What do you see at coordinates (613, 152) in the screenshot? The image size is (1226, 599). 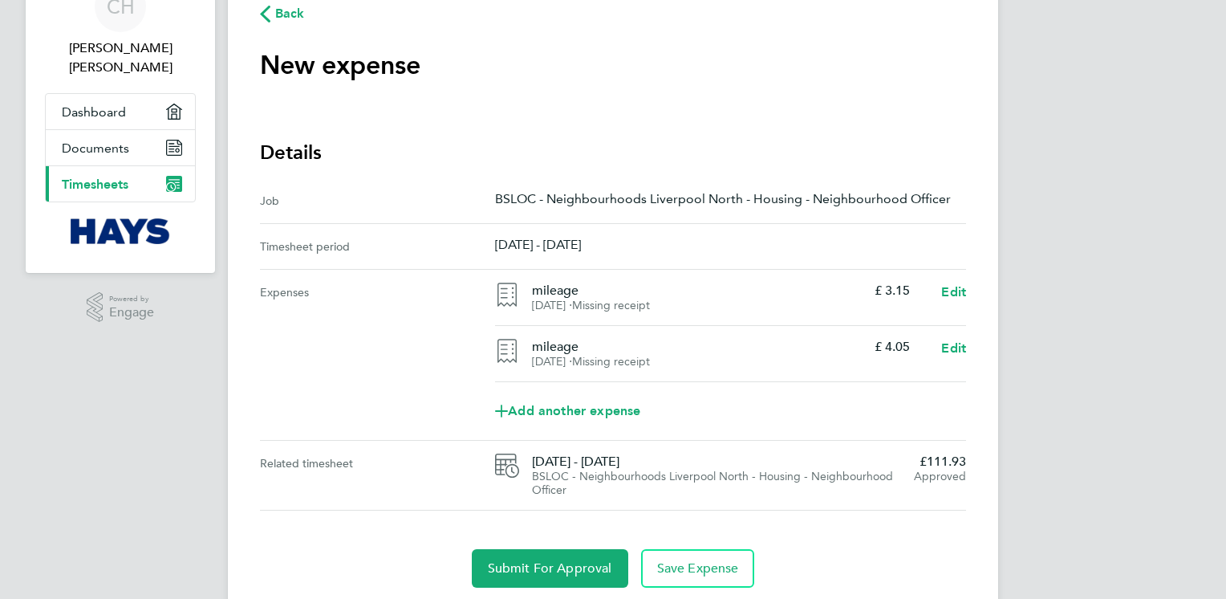 I see `h3: Details` at bounding box center [613, 152].